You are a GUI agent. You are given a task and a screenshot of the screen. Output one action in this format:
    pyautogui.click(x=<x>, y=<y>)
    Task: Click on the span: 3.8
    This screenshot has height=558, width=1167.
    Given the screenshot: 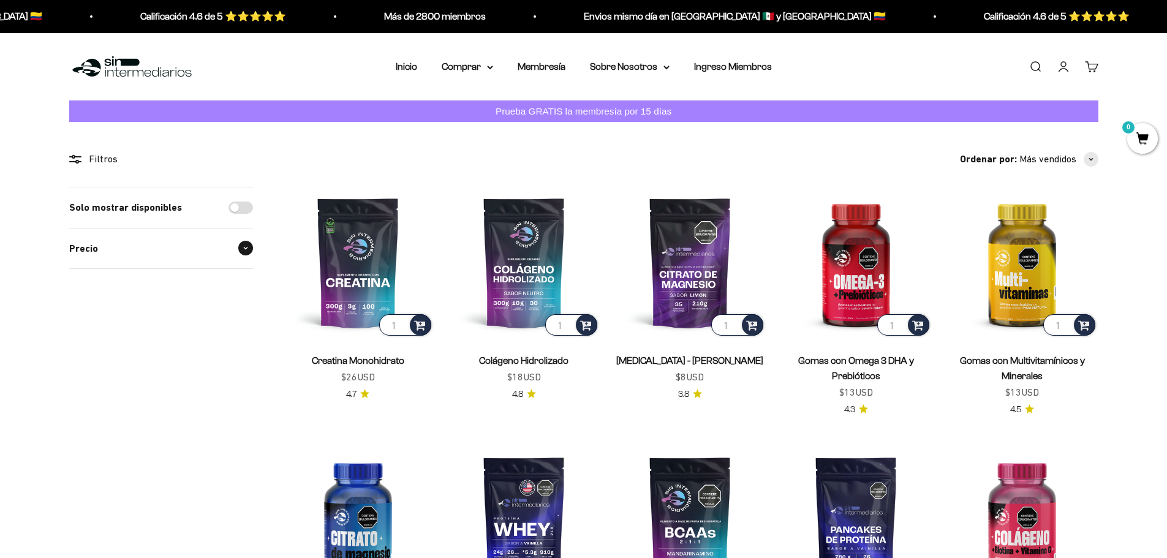 What is the action you would take?
    pyautogui.click(x=683, y=394)
    